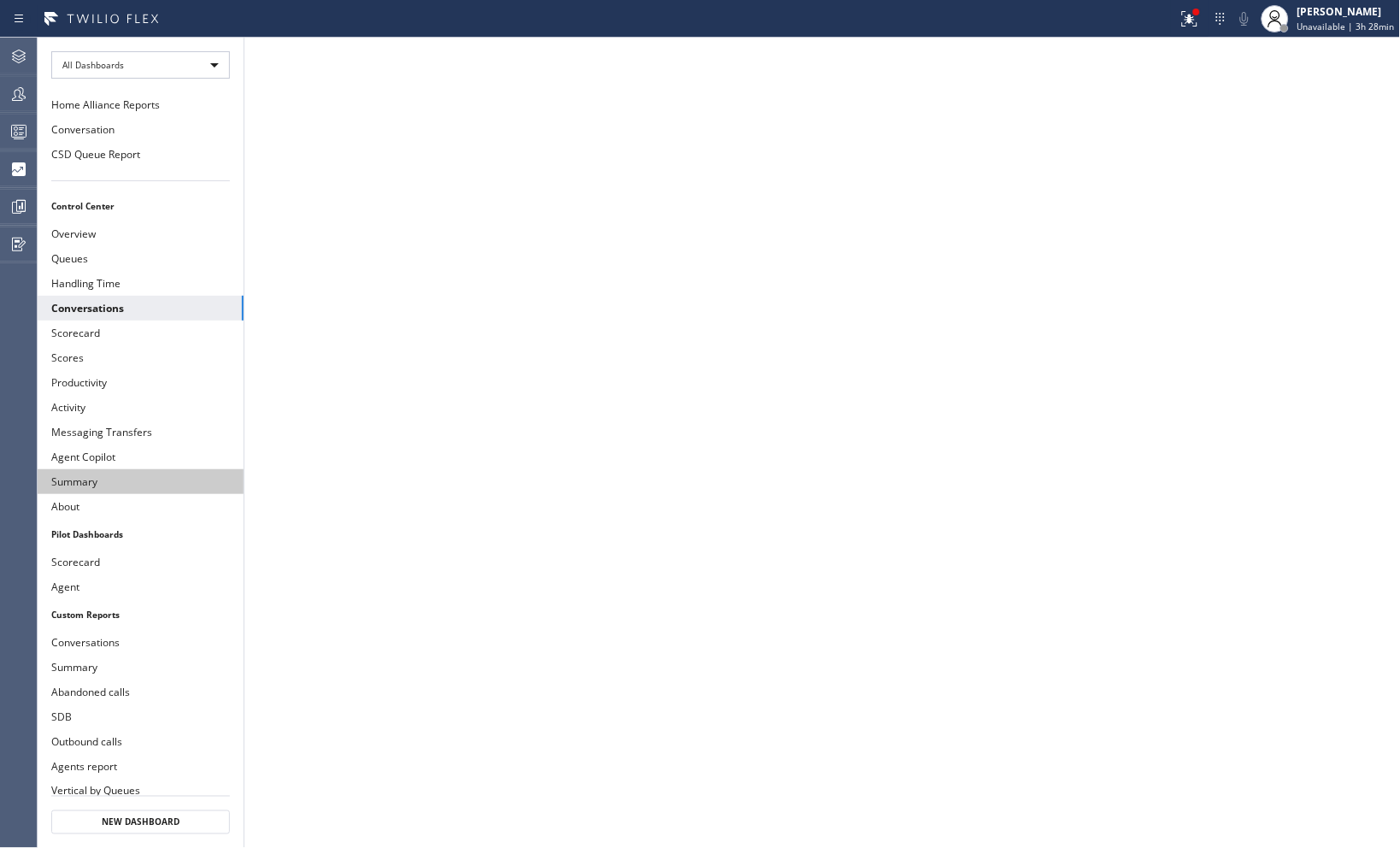 The width and height of the screenshot is (1400, 848). What do you see at coordinates (1346, 27) in the screenshot?
I see `span: Unavailable | 3h 28min` at bounding box center [1346, 27].